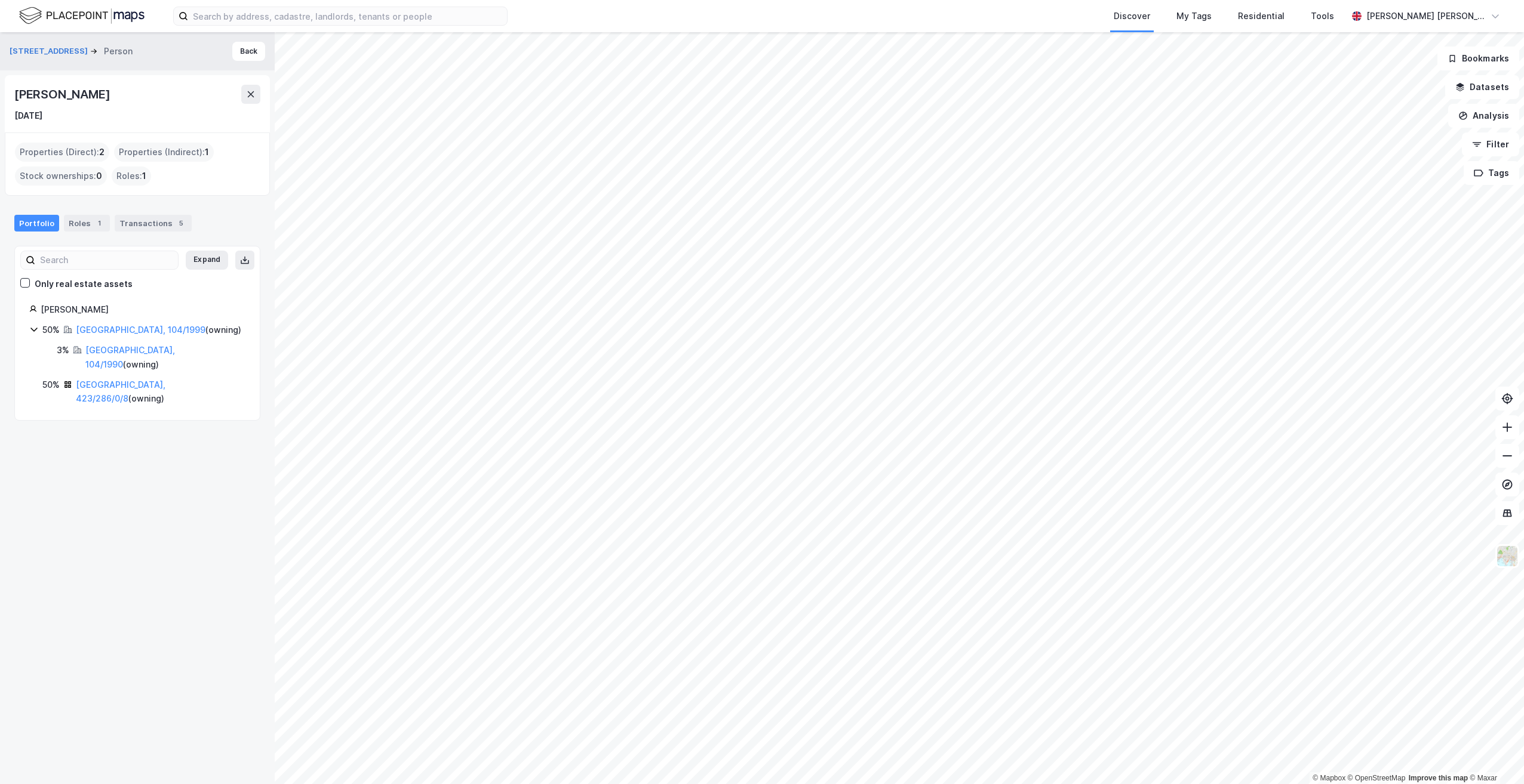 This screenshot has height=784, width=1524. Describe the element at coordinates (1132, 17) in the screenshot. I see `div: Discover` at that location.